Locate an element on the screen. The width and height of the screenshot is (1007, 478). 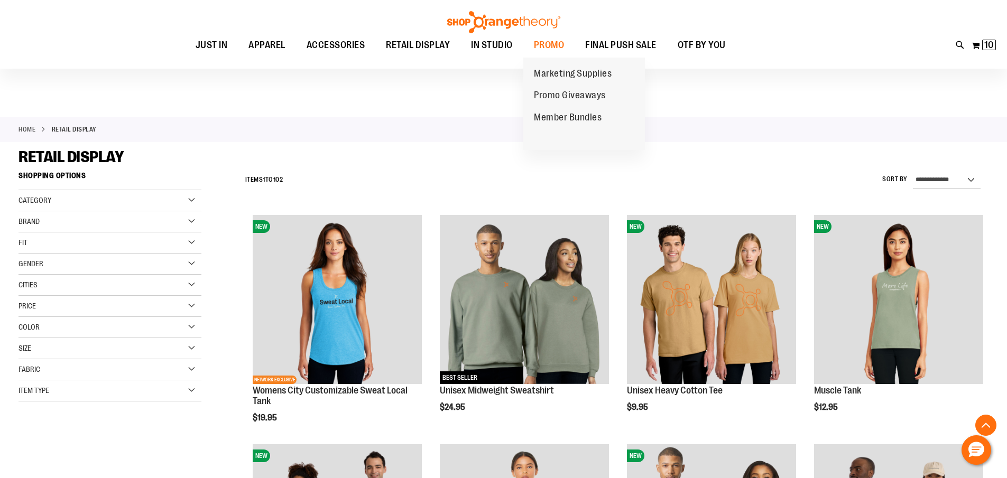
a: Muscle TankNEW is located at coordinates (899, 300).